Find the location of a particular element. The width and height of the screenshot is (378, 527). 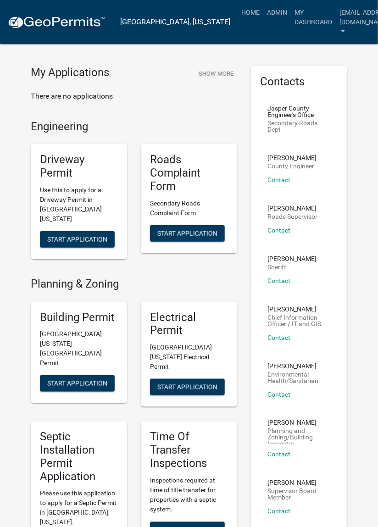

h4: Planning & Zoning is located at coordinates (134, 284).